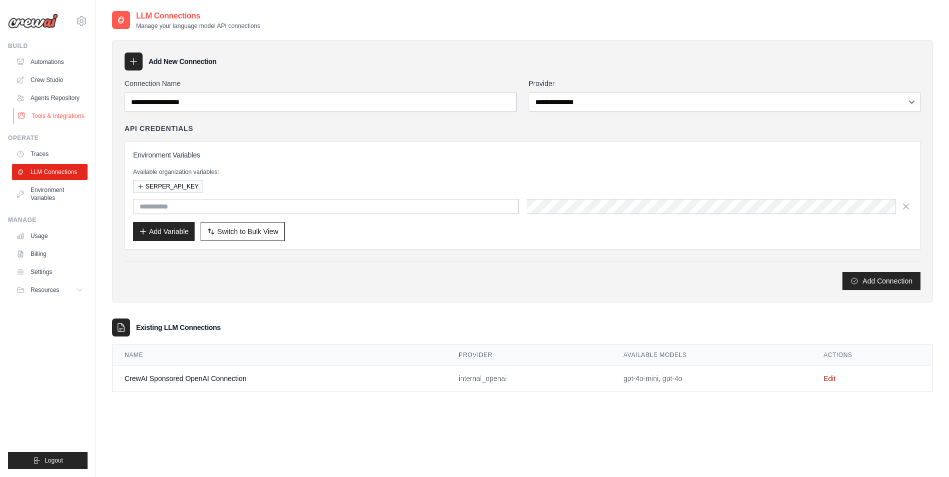 The image size is (949, 477). I want to click on span: Switch to Bulk View, so click(248, 232).